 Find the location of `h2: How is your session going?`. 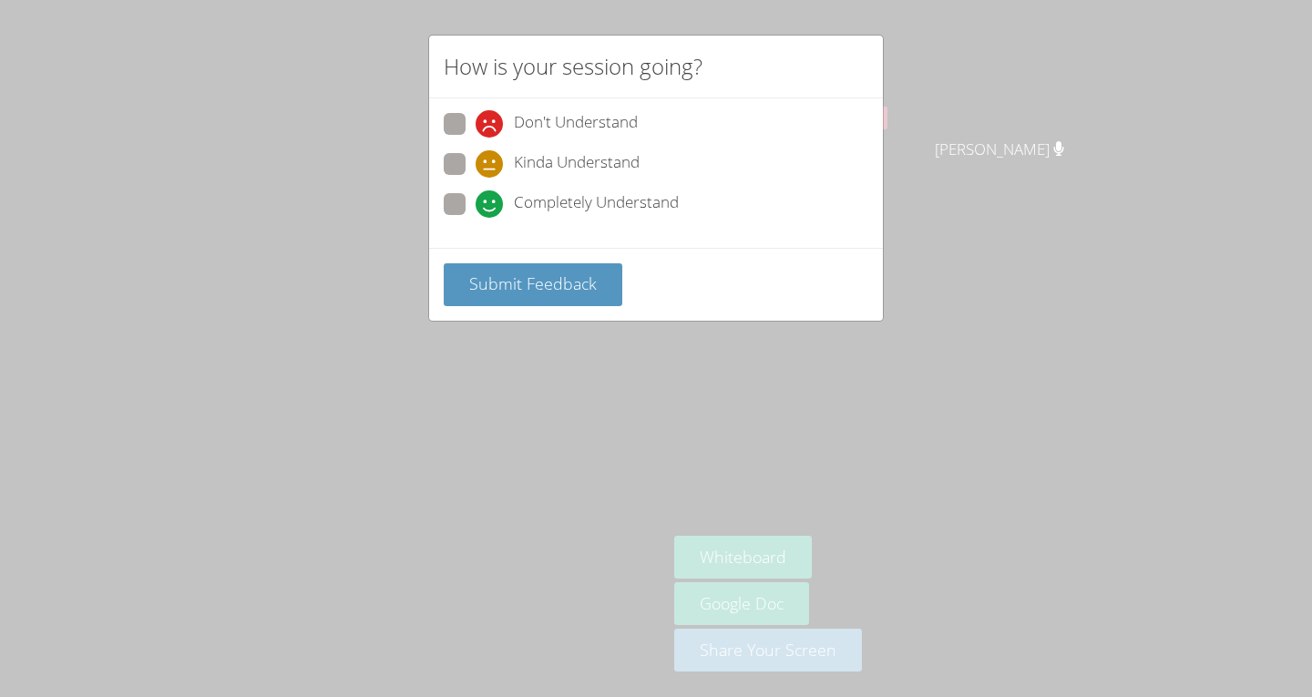

h2: How is your session going? is located at coordinates (573, 67).